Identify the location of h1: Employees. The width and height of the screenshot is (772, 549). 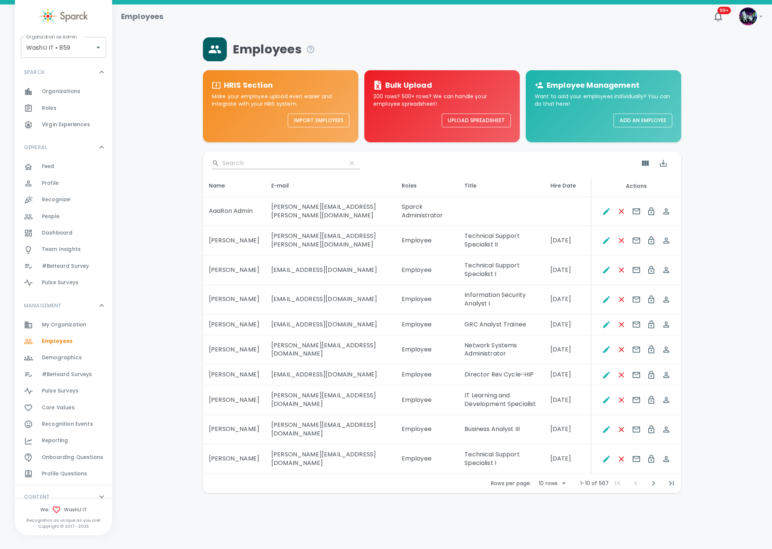
(142, 16).